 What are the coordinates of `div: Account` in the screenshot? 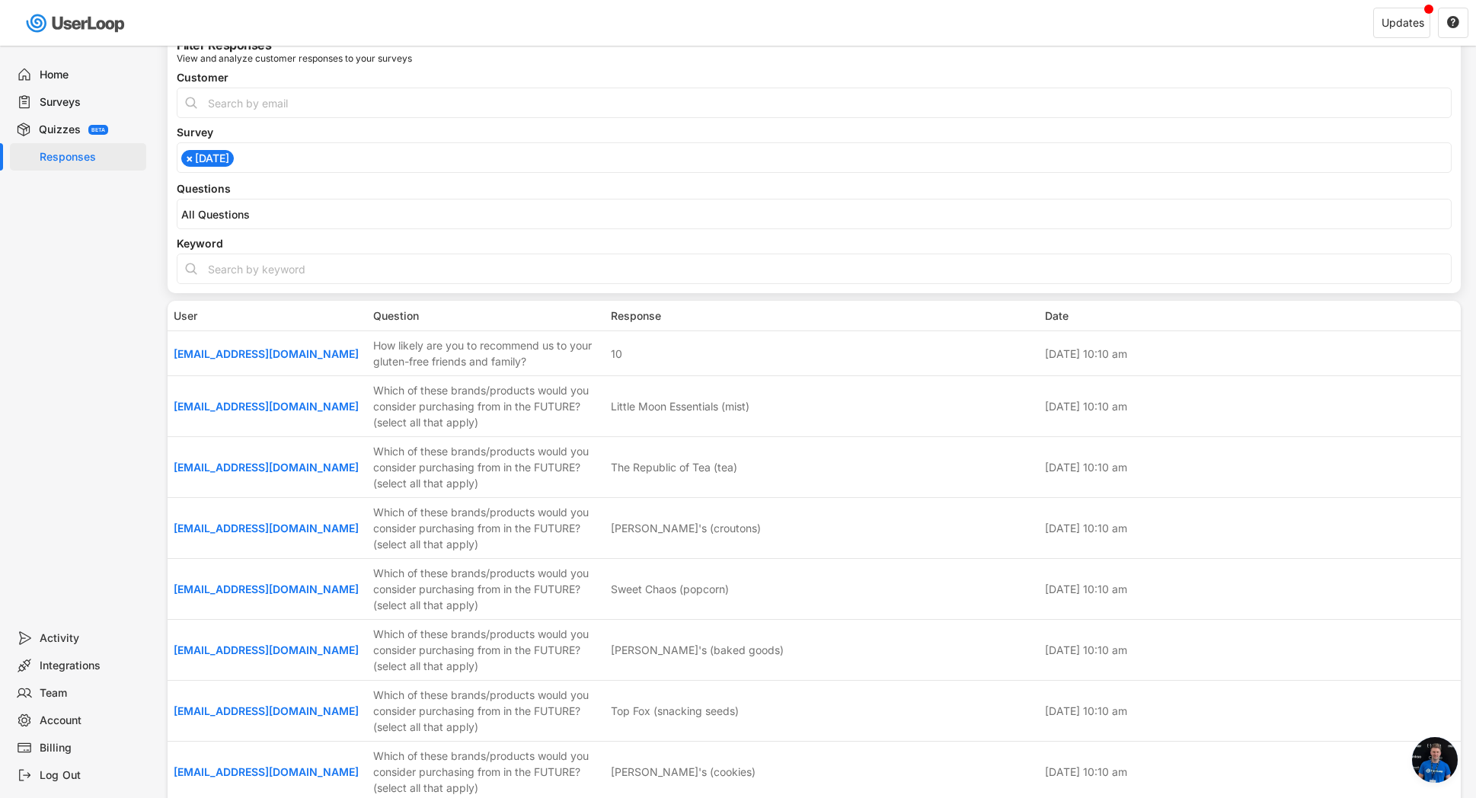 It's located at (90, 721).